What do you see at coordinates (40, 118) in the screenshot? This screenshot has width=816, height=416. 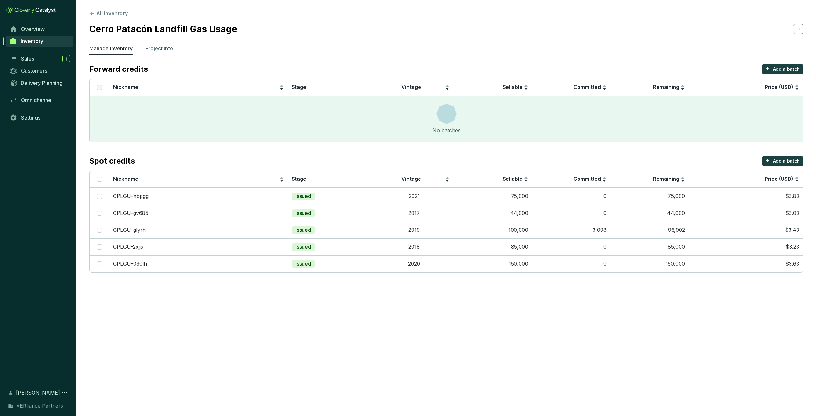 I see `a: Settings` at bounding box center [40, 118].